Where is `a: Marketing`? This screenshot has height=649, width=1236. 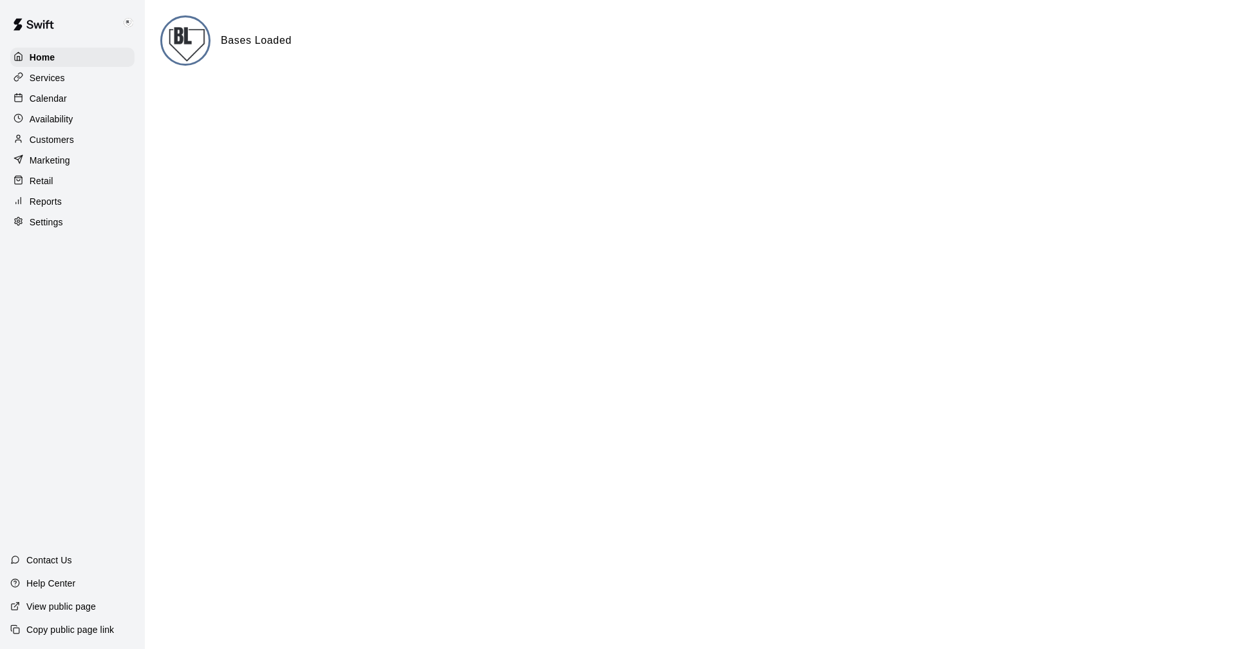 a: Marketing is located at coordinates (72, 160).